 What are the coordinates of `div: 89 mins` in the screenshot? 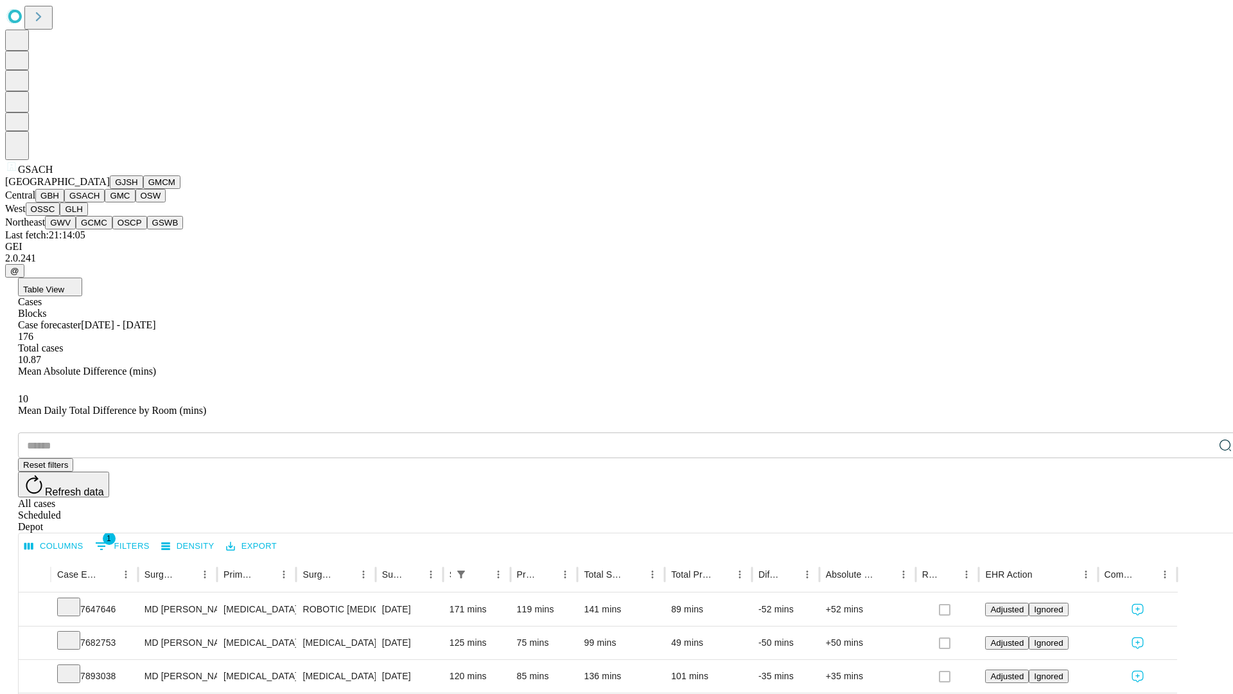 It's located at (709, 609).